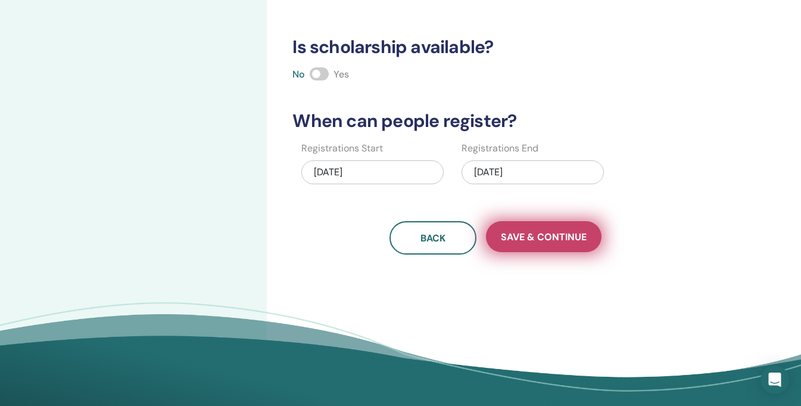 Image resolution: width=801 pixels, height=406 pixels. I want to click on h3: When can people register?, so click(495, 121).